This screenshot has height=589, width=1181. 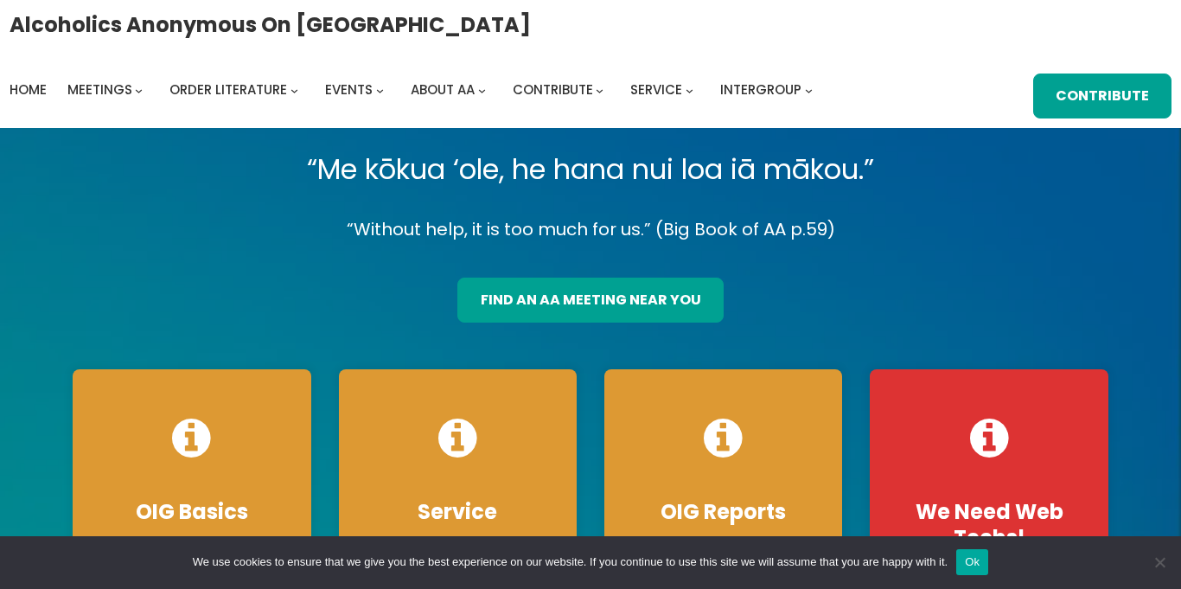 I want to click on h4: Service, so click(x=458, y=512).